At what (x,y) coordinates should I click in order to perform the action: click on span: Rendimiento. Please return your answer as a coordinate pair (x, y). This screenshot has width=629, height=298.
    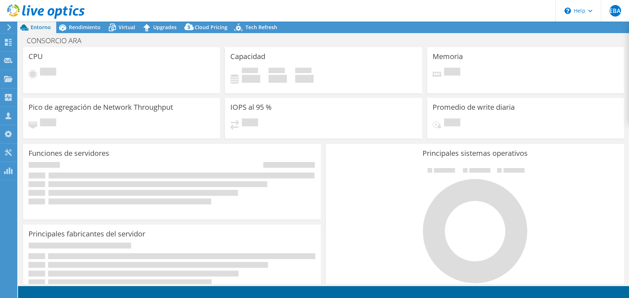
    Looking at the image, I should click on (85, 27).